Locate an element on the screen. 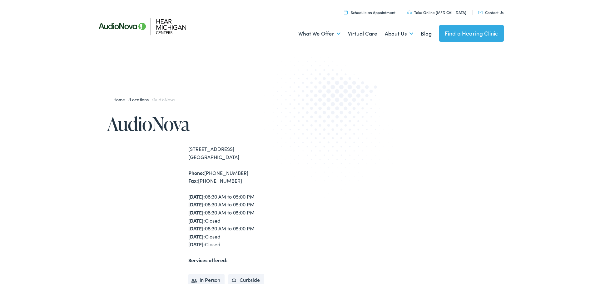 The width and height of the screenshot is (595, 284). a: Blog is located at coordinates (426, 34).